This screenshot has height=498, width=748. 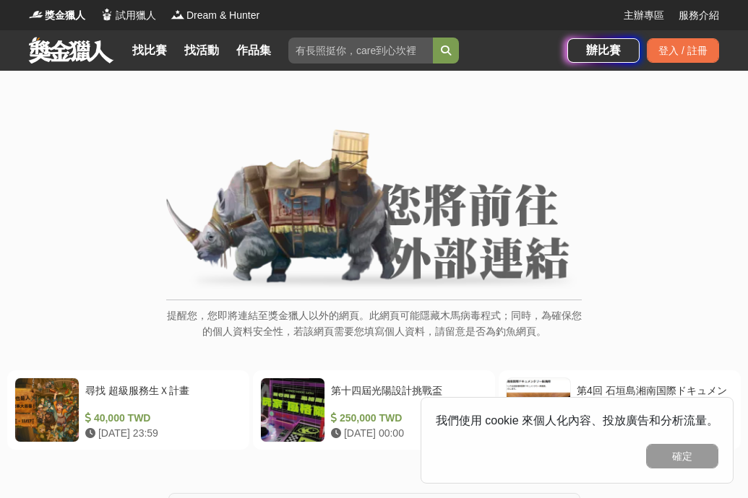 I want to click on img: External Link Banner, so click(x=373, y=211).